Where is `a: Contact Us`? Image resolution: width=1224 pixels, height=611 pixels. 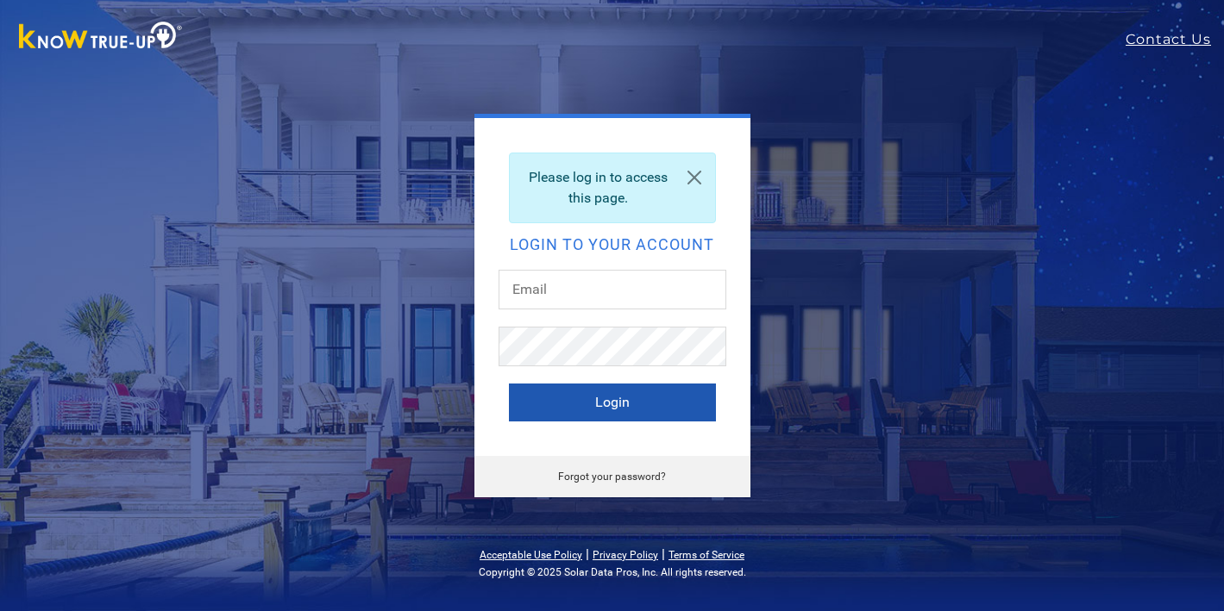
a: Contact Us is located at coordinates (1175, 40).